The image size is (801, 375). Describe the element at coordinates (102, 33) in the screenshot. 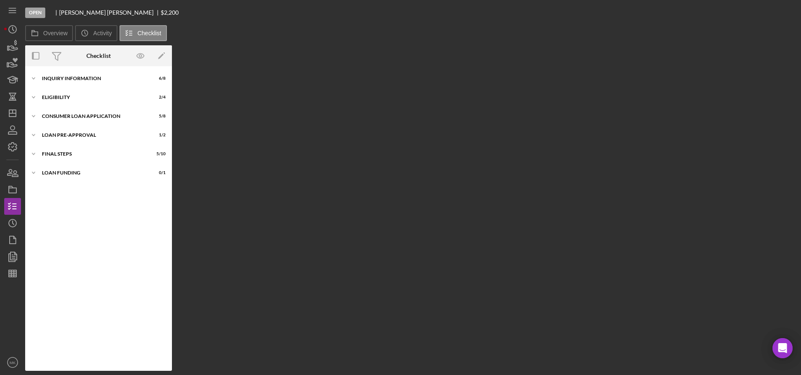

I see `label: Activity` at that location.